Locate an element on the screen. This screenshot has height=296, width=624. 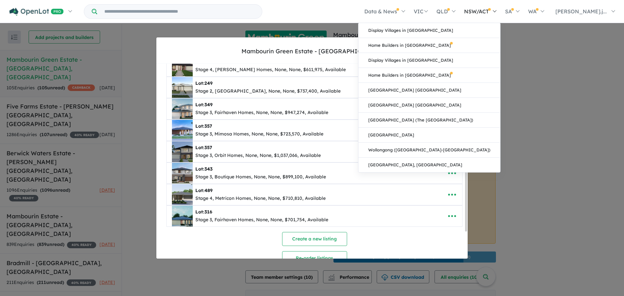
div: Stage 3, Fairhaven Homes, None, None, $947,274, Available is located at coordinates (261, 113).